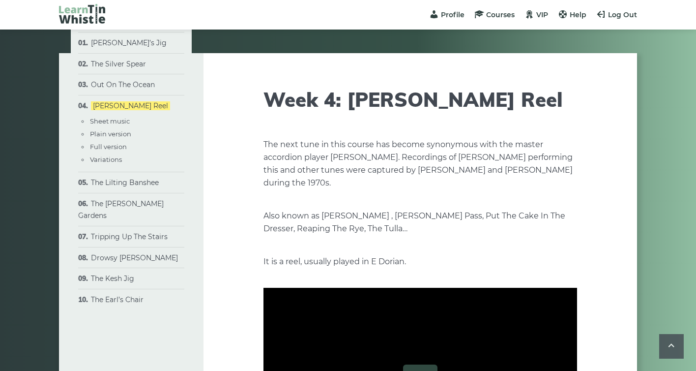 This screenshot has height=371, width=696. I want to click on a: Plain version, so click(111, 134).